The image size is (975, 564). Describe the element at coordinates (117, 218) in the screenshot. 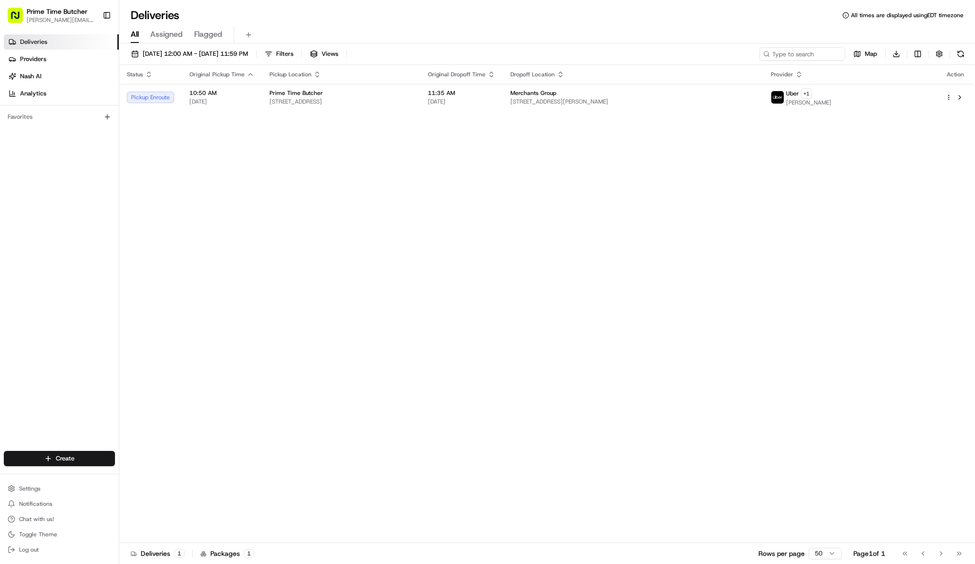

I see `a: 💻API Documentation` at that location.